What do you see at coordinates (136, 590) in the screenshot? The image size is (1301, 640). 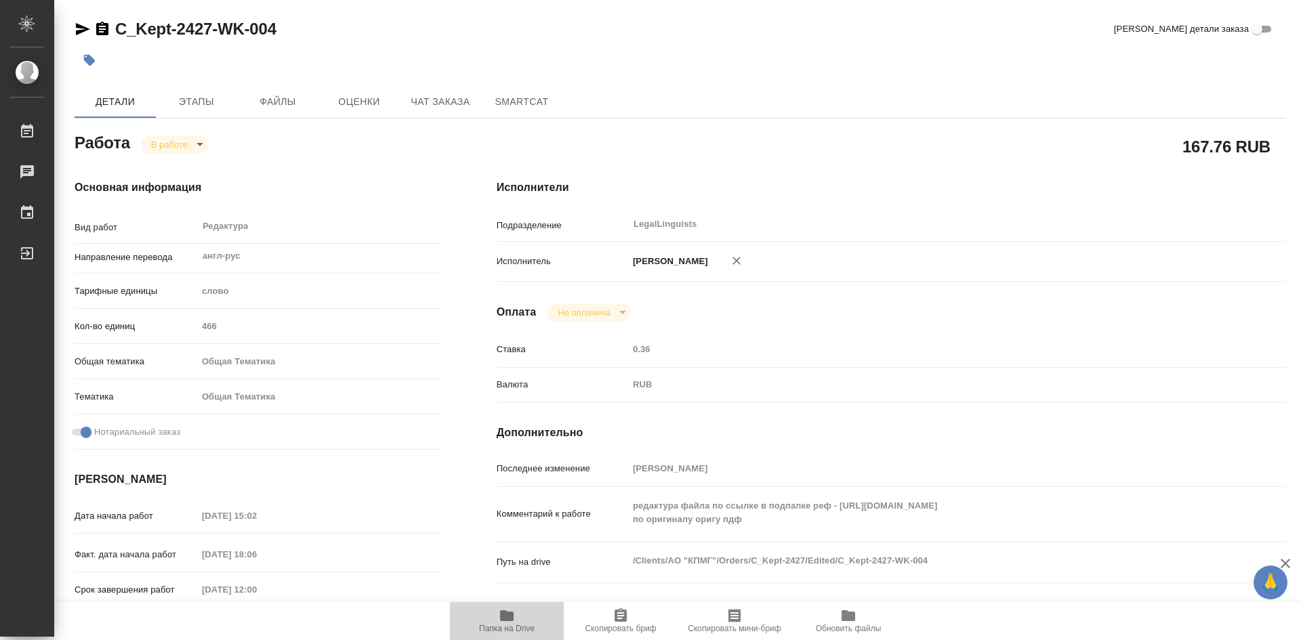 I see `p: Срок завершения работ` at bounding box center [136, 590].